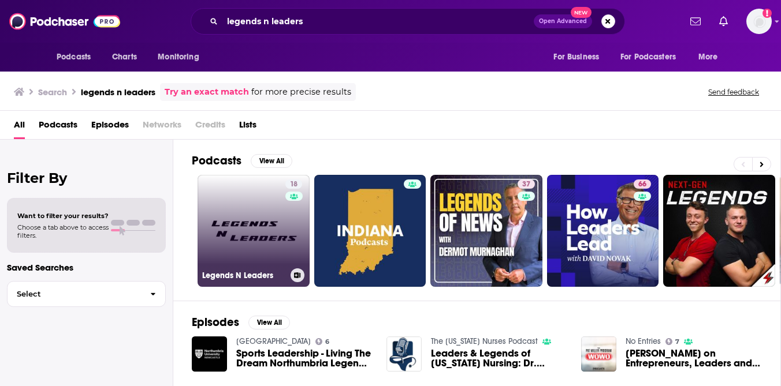 The height and width of the screenshot is (386, 781). I want to click on span: 6, so click(327, 342).